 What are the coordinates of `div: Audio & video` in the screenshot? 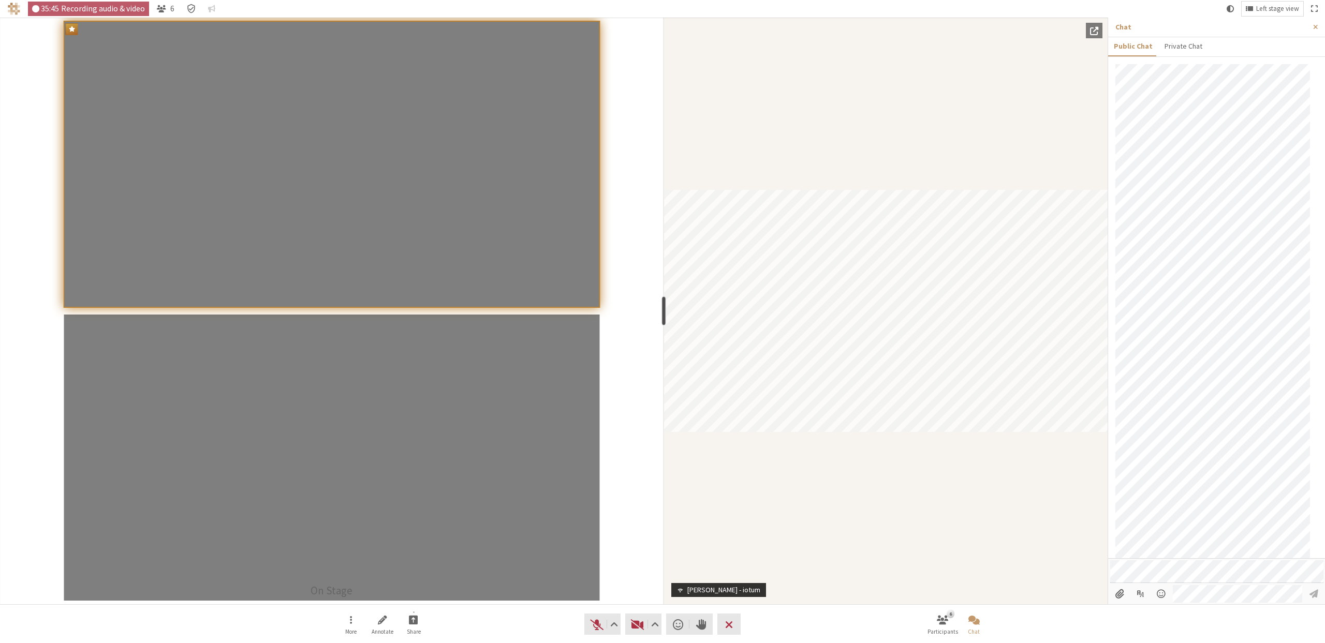 It's located at (88, 9).